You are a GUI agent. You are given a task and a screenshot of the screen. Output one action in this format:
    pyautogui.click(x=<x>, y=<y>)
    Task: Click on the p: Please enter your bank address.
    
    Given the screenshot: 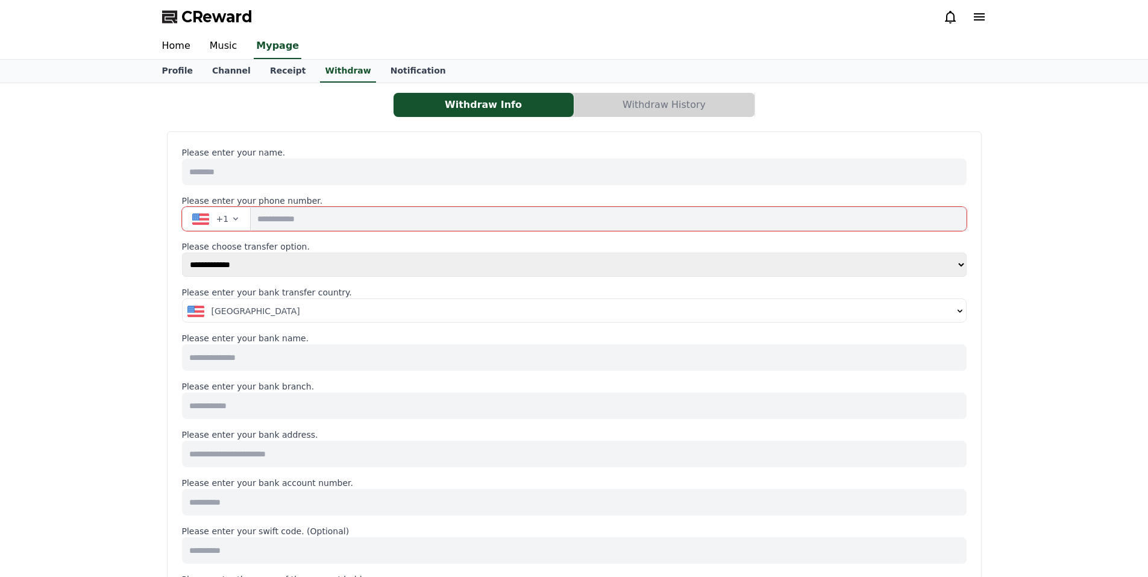 What is the action you would take?
    pyautogui.click(x=574, y=435)
    